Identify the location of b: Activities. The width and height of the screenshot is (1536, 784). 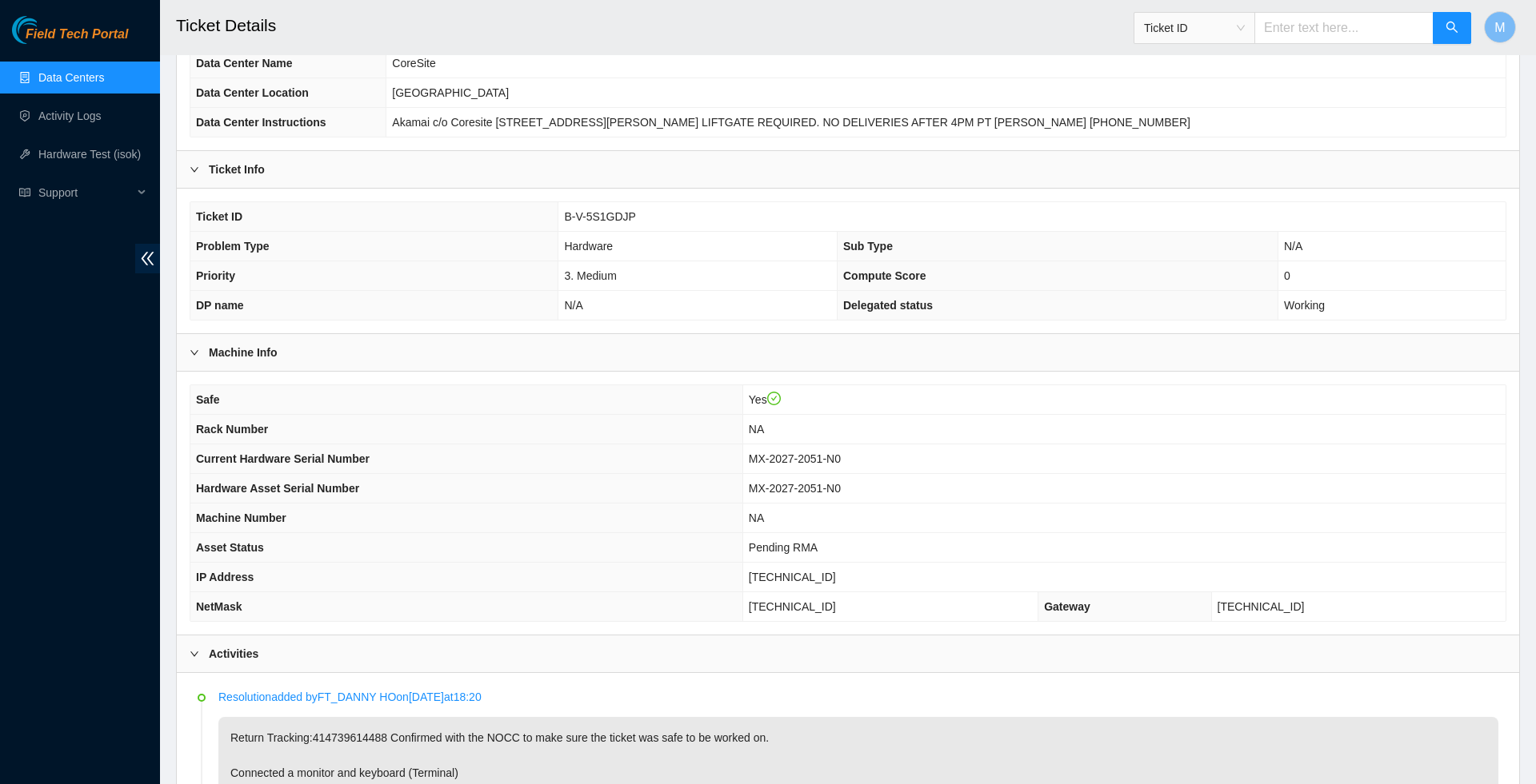
(234, 654).